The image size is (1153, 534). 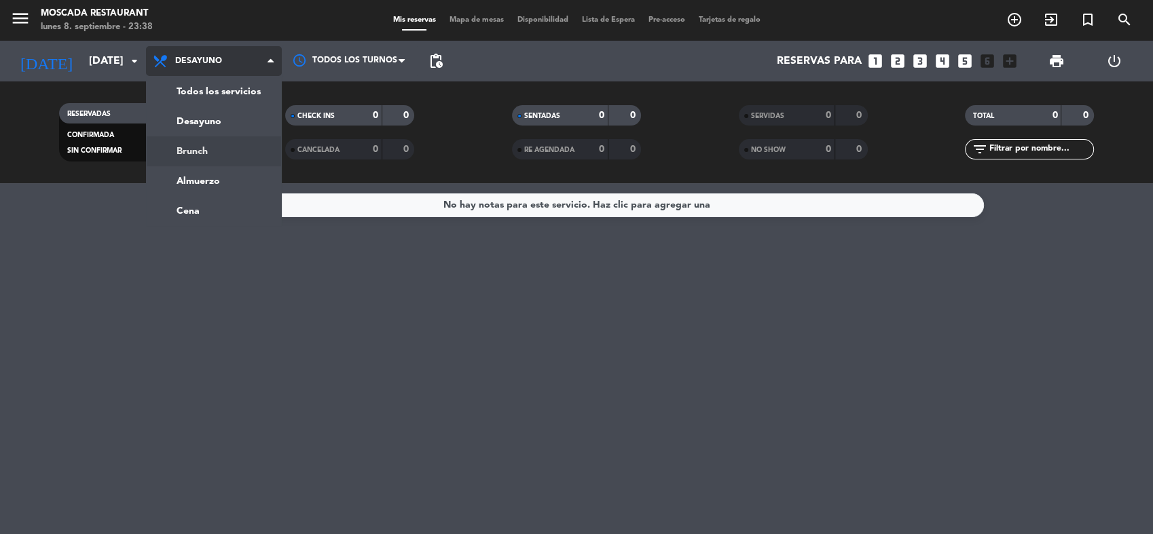 I want to click on span: Desayuno, so click(x=198, y=61).